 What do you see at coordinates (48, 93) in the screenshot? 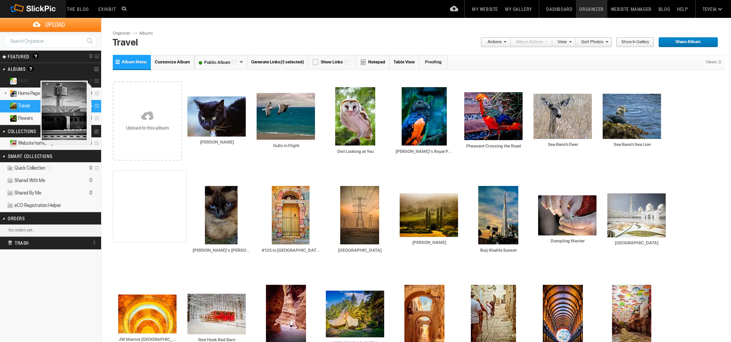
I see `span: Home Page and Contact Page Photos` at bounding box center [48, 93].